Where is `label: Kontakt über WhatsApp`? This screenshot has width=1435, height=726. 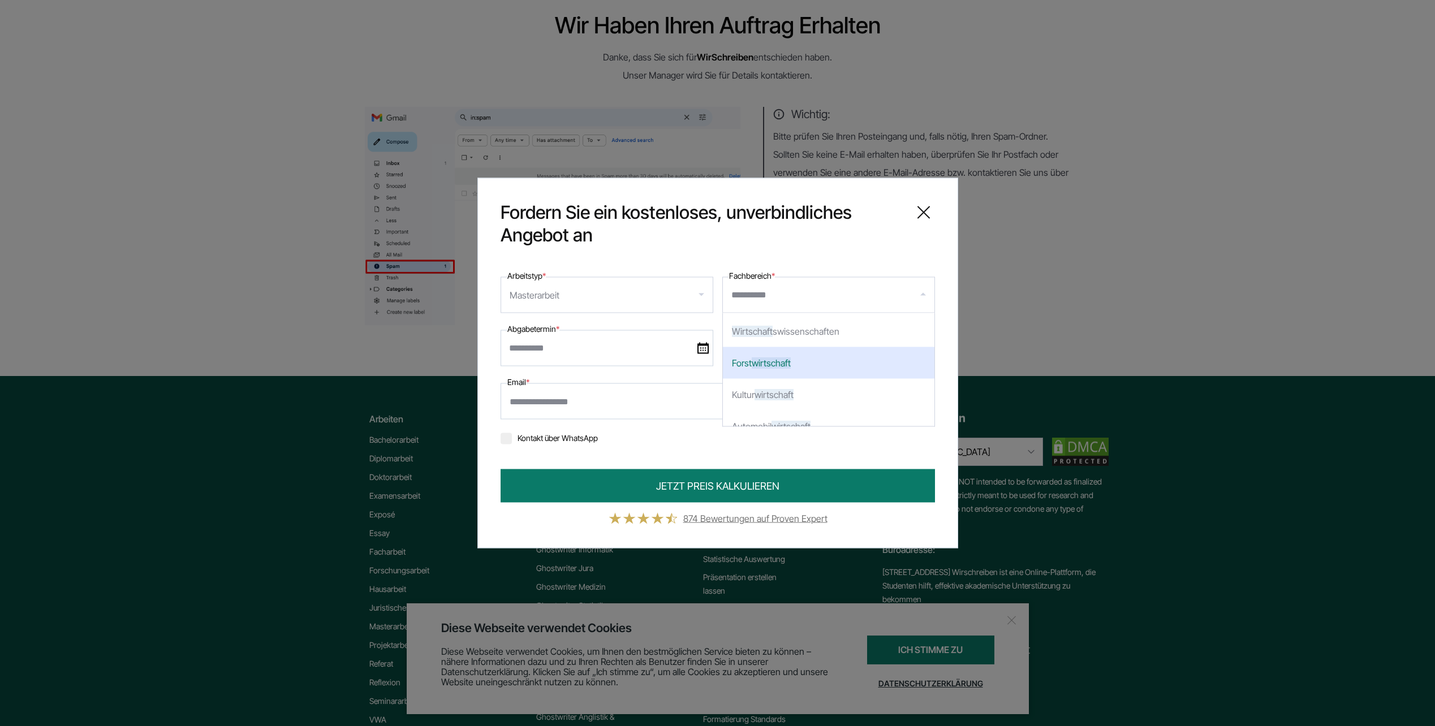 label: Kontakt über WhatsApp is located at coordinates (549, 438).